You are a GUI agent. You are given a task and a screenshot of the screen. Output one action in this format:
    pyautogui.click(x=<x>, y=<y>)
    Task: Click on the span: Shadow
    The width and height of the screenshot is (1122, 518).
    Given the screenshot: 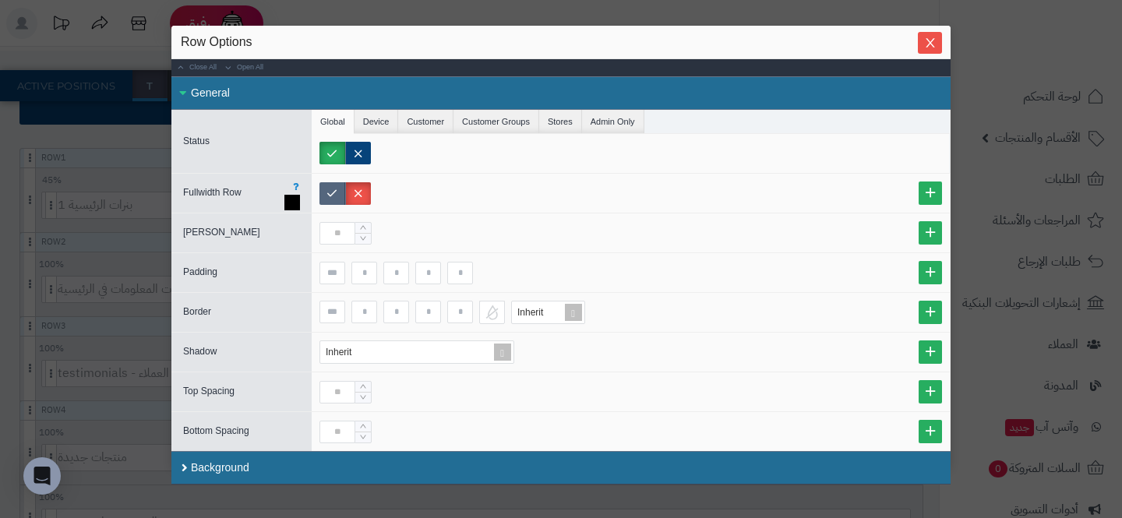 What is the action you would take?
    pyautogui.click(x=200, y=352)
    